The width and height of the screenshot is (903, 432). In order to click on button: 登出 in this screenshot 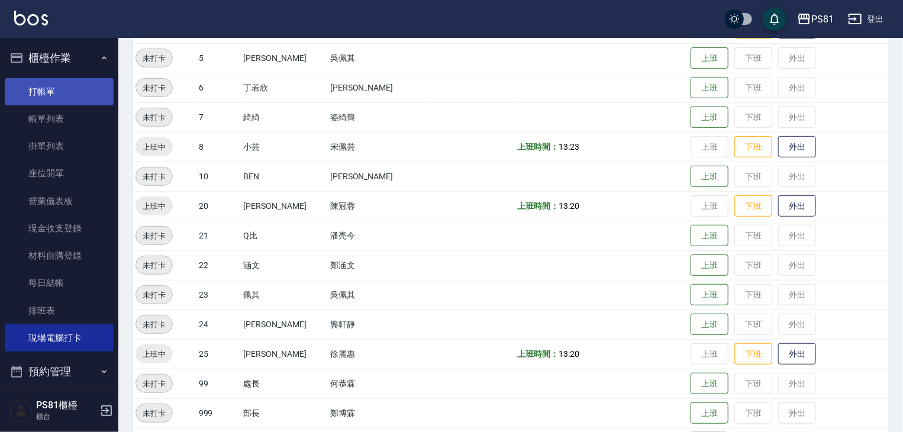, I will do `click(866, 19)`.